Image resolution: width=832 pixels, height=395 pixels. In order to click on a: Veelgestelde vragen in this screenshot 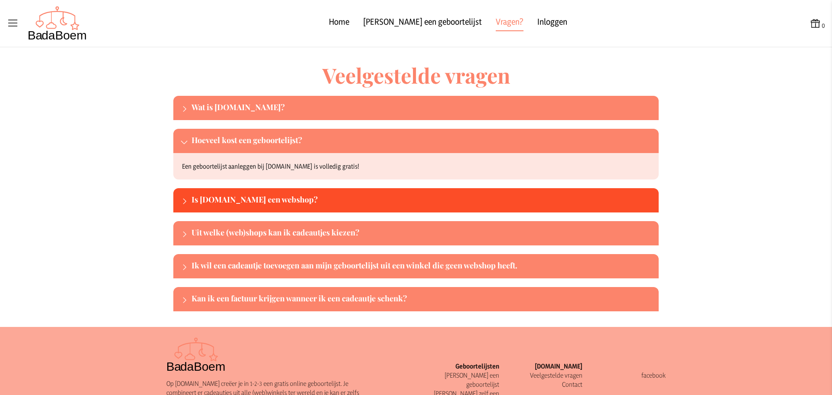, I will do `click(556, 375)`.